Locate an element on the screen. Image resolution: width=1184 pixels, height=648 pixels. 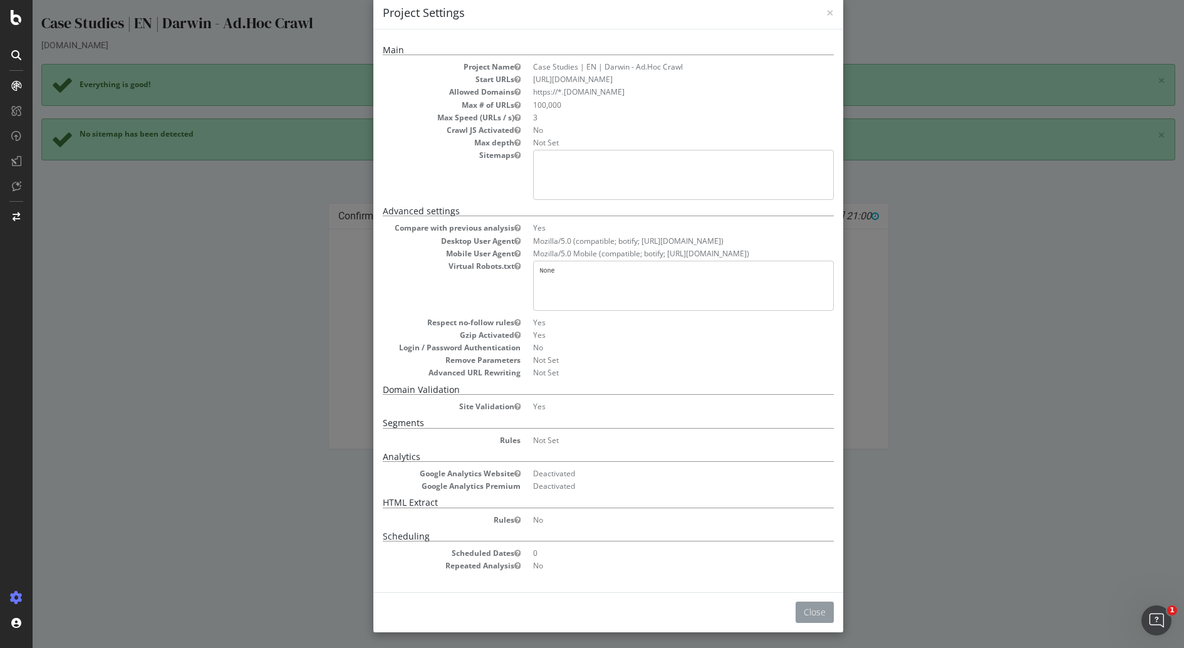
dt: Google Analytics Website is located at coordinates (419, 473).